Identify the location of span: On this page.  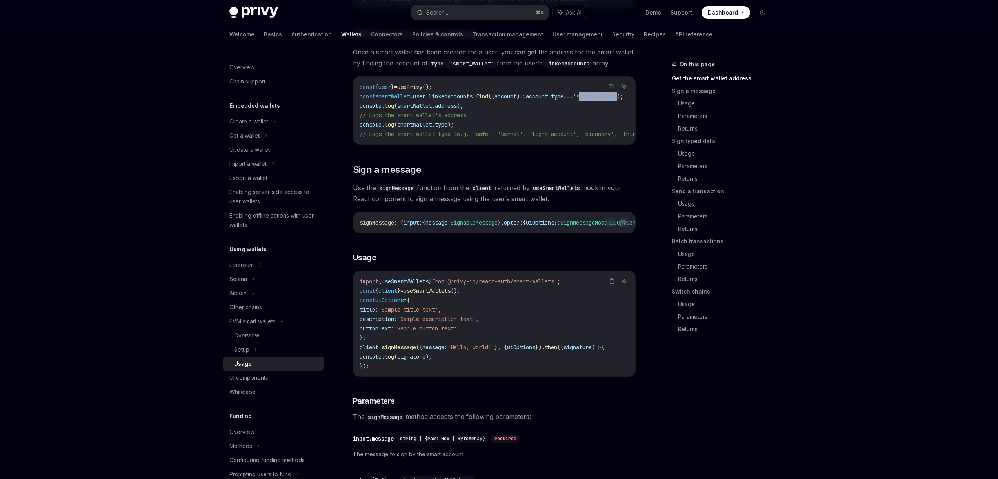
(697, 64).